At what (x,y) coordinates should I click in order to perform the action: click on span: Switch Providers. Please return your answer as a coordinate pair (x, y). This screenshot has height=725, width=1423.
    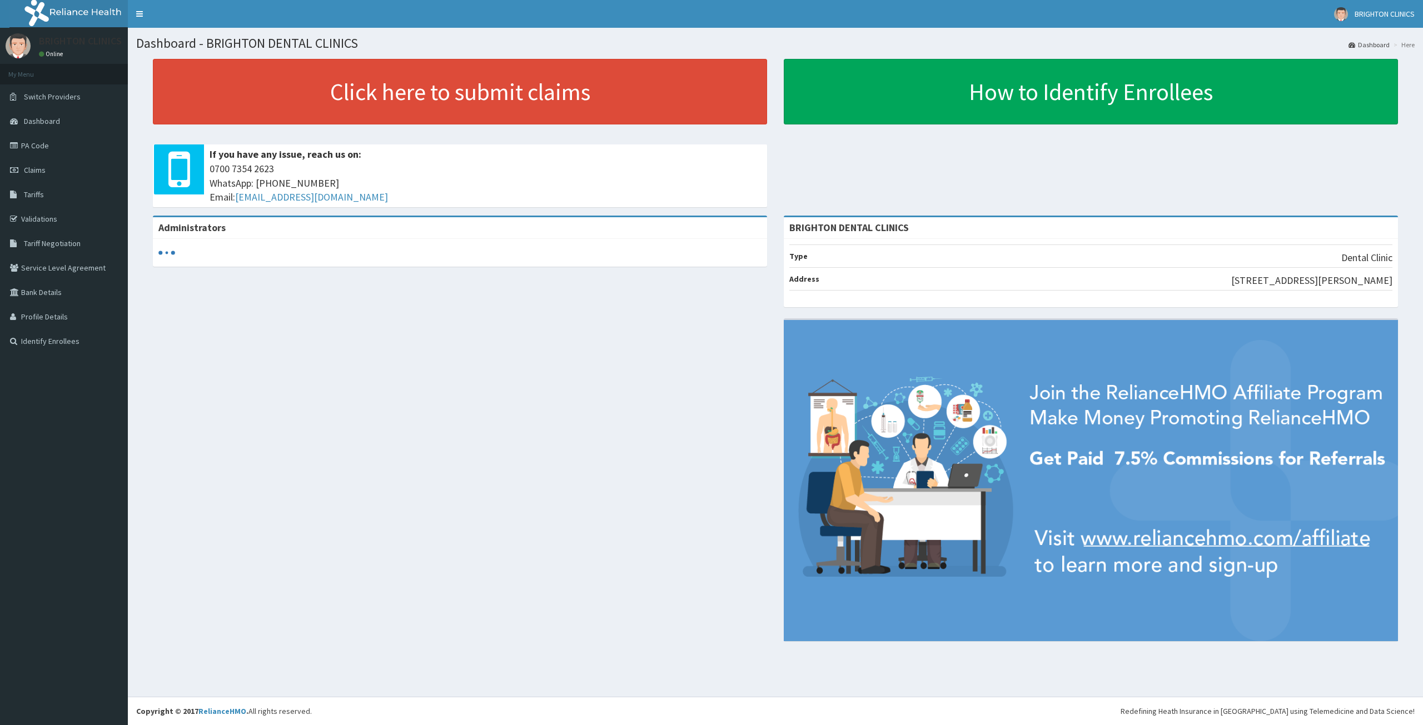
    Looking at the image, I should click on (52, 97).